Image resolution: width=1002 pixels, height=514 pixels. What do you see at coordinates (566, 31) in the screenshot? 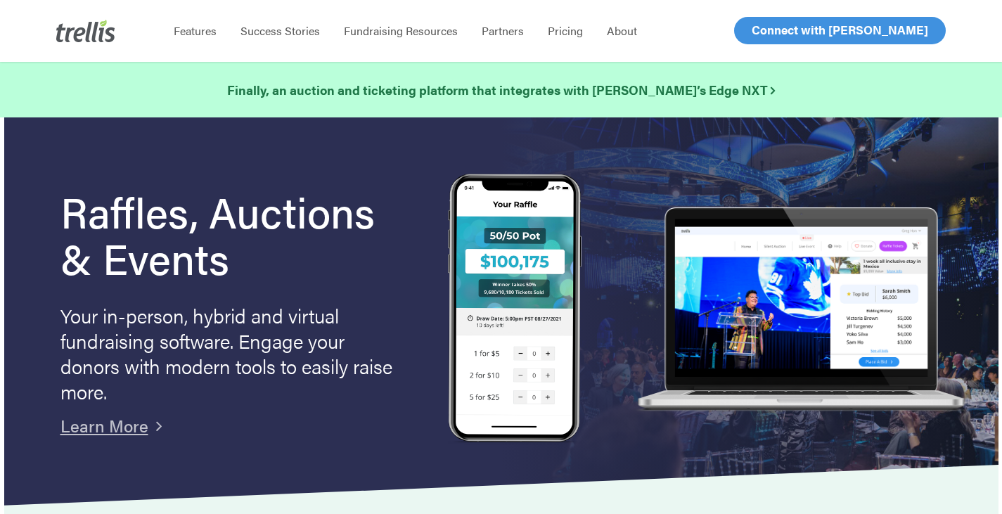
I see `a: Pricing` at bounding box center [566, 31].